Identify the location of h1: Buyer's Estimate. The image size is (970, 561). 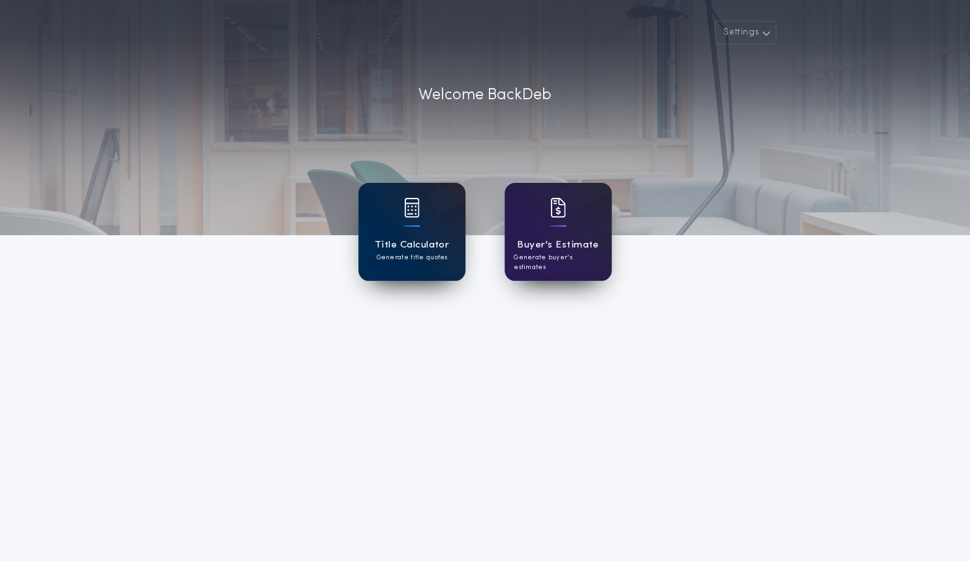
(558, 245).